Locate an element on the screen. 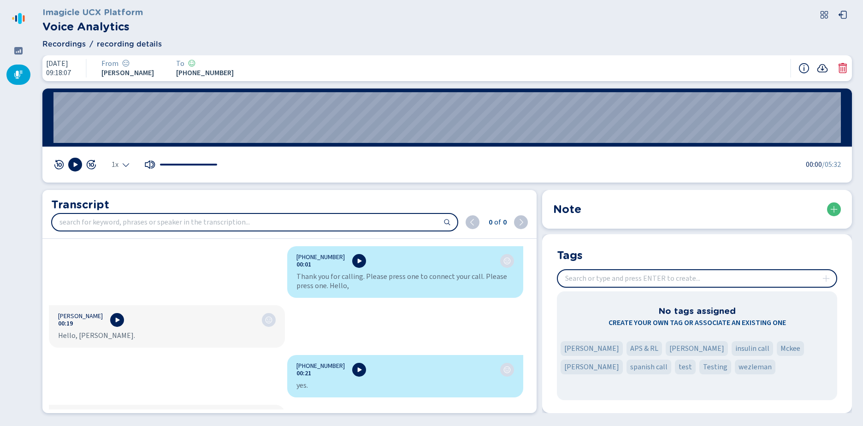  div: yes. is located at coordinates (405, 385).